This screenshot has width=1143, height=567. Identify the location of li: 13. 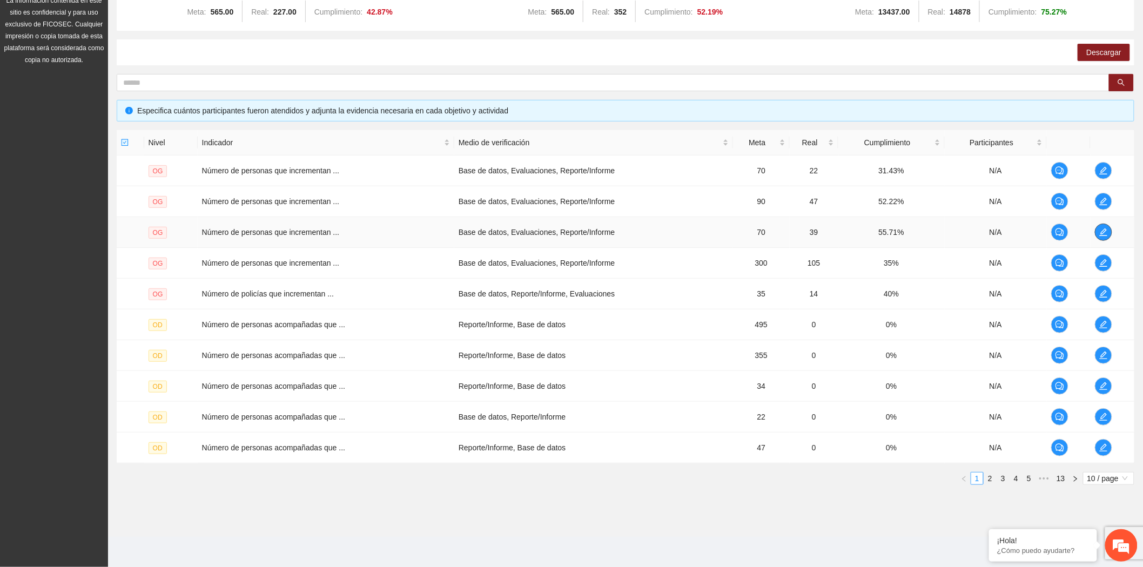
(1061, 479).